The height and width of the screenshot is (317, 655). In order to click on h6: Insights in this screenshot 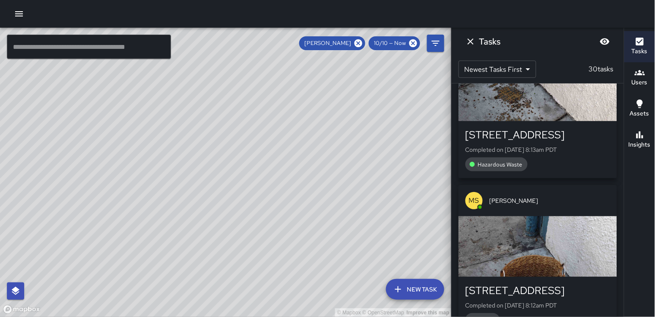, I will do `click(639, 145)`.